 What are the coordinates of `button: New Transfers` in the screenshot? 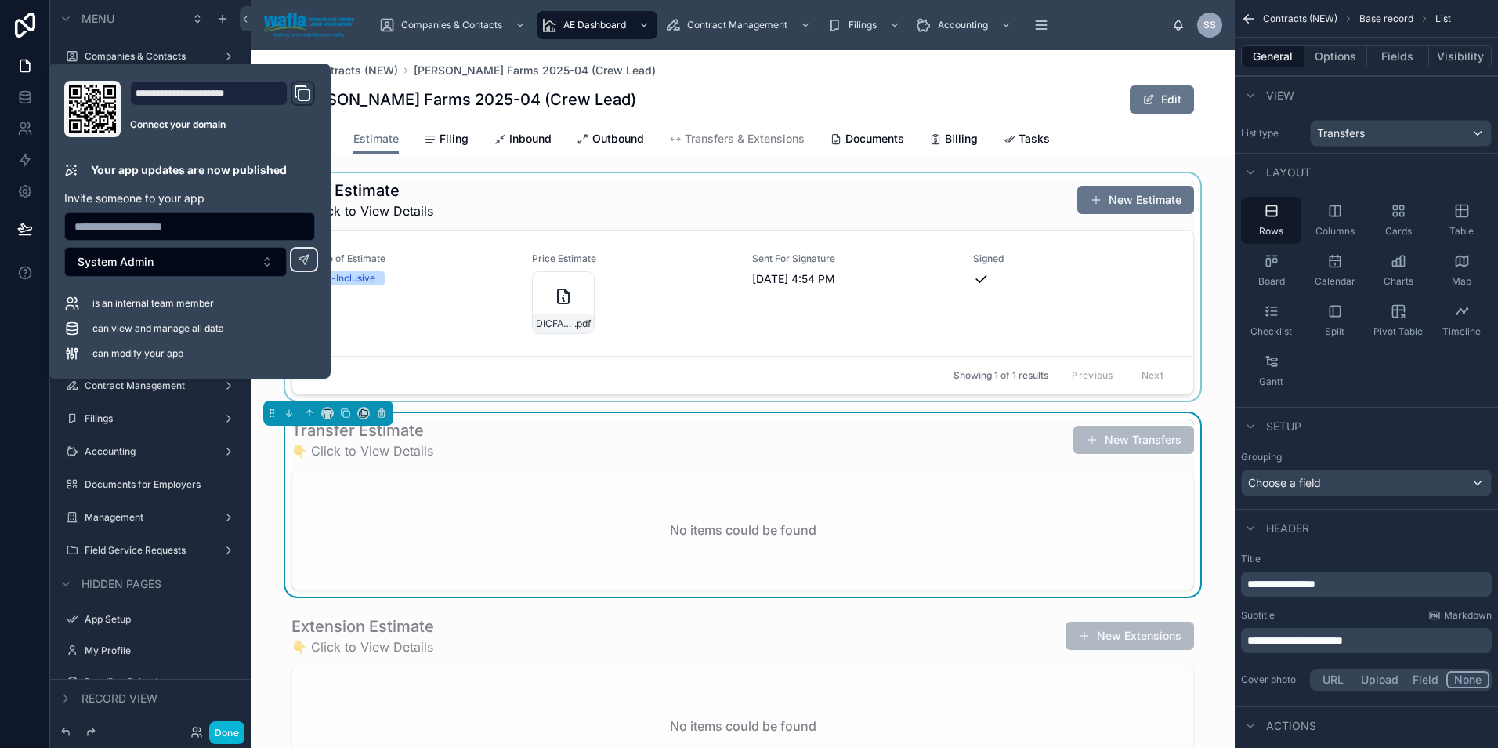 It's located at (1134, 440).